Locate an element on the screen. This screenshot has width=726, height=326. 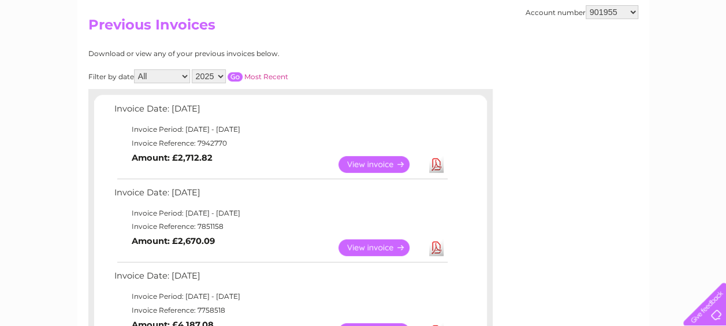
a: Telecoms is located at coordinates (602, 53).